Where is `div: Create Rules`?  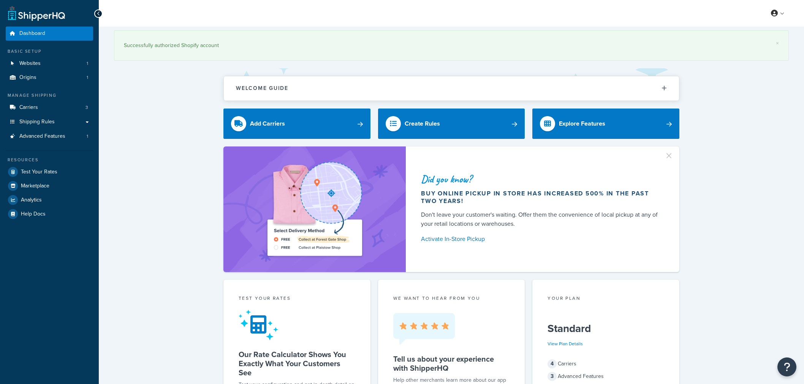 div: Create Rules is located at coordinates (422, 124).